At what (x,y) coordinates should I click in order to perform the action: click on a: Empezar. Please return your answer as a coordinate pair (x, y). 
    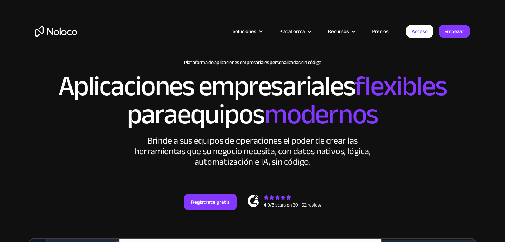
    Looking at the image, I should click on (454, 31).